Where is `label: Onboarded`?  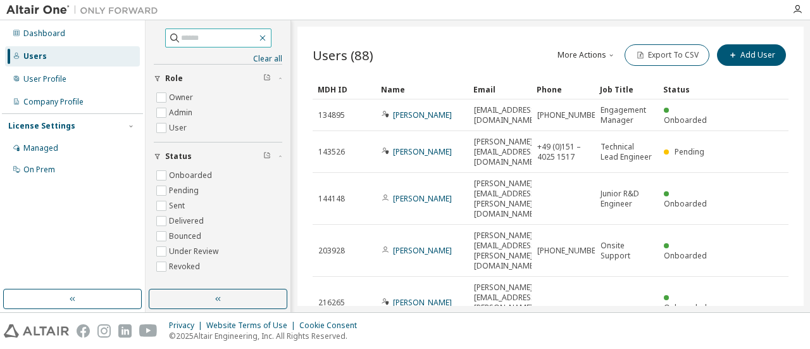 label: Onboarded is located at coordinates (192, 175).